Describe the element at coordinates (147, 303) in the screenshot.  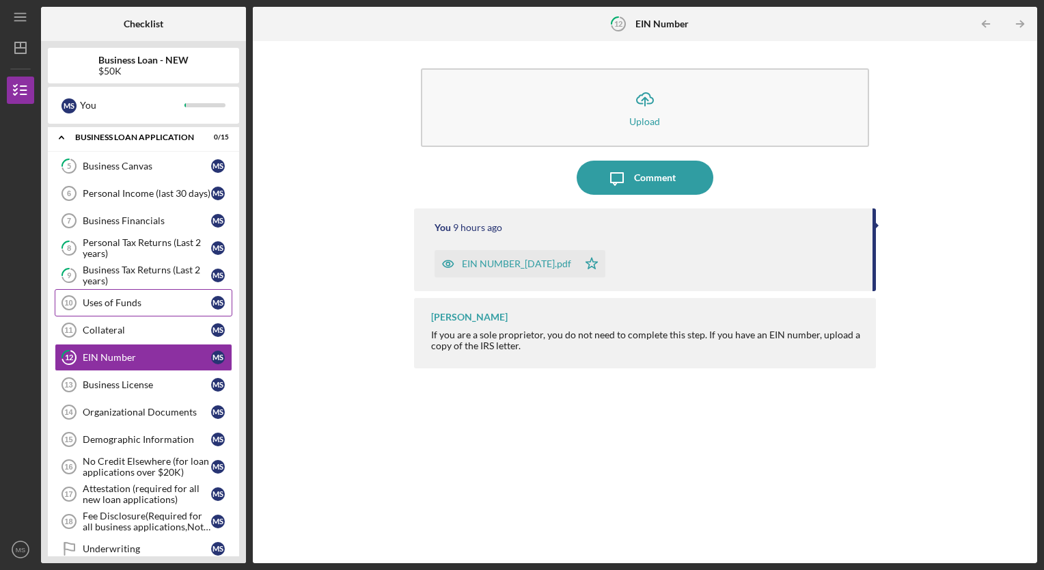
I see `div: Uses of Funds` at that location.